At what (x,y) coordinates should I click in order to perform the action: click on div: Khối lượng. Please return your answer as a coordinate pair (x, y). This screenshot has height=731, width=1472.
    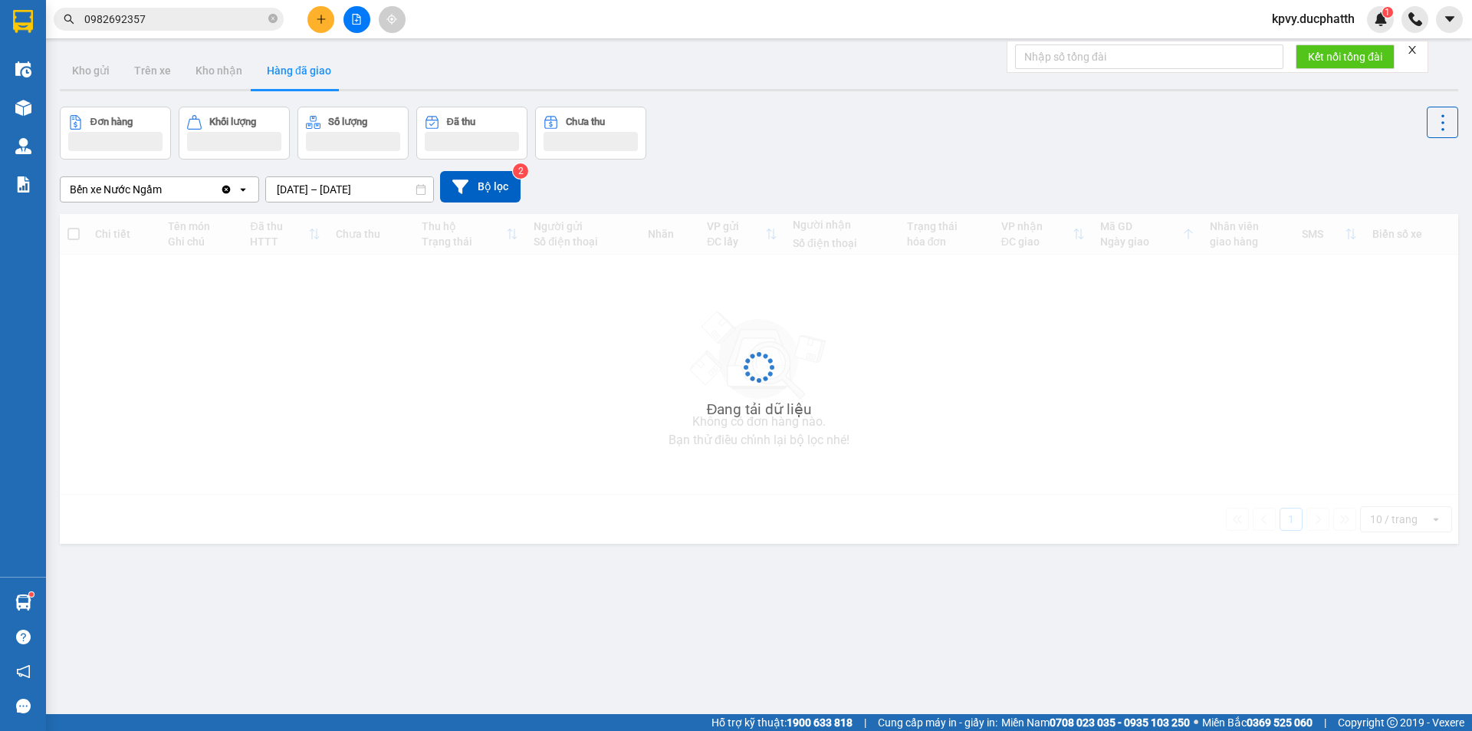
    Looking at the image, I should click on (232, 122).